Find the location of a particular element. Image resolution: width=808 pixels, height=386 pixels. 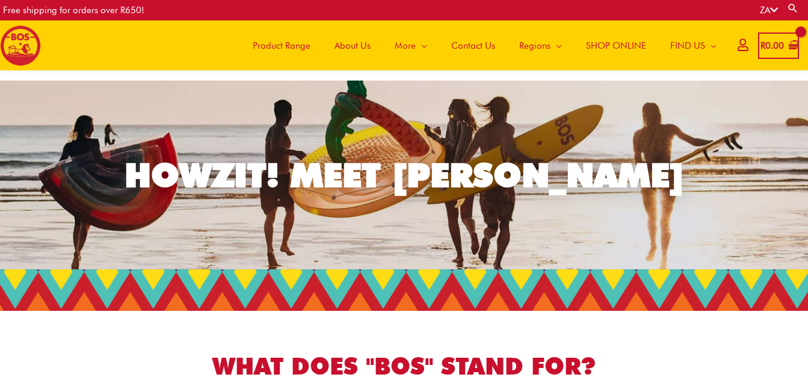

a: SHOP ONLINE is located at coordinates (616, 45).